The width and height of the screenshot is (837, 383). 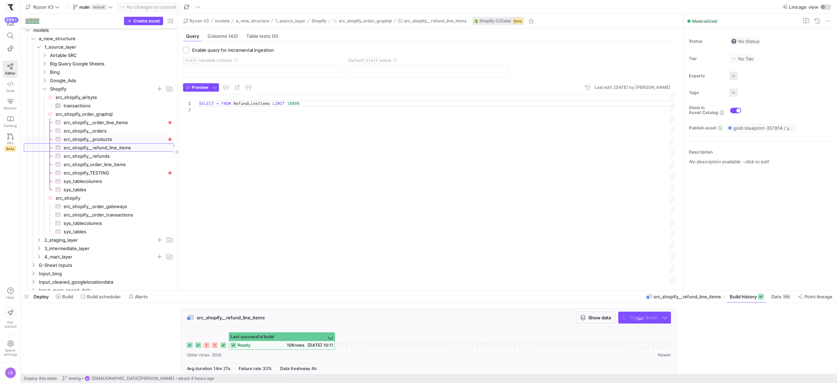 What do you see at coordinates (762, 152) in the screenshot?
I see `p: Description` at bounding box center [762, 152].